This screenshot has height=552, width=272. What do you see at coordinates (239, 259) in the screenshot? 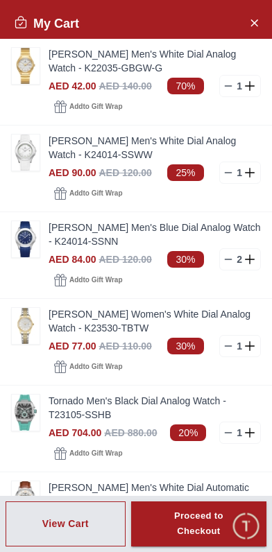
I see `p: 2` at bounding box center [239, 259].